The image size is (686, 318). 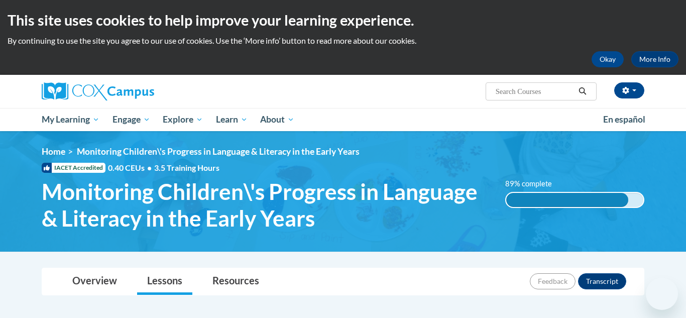 I want to click on a: Learn, so click(x=231, y=119).